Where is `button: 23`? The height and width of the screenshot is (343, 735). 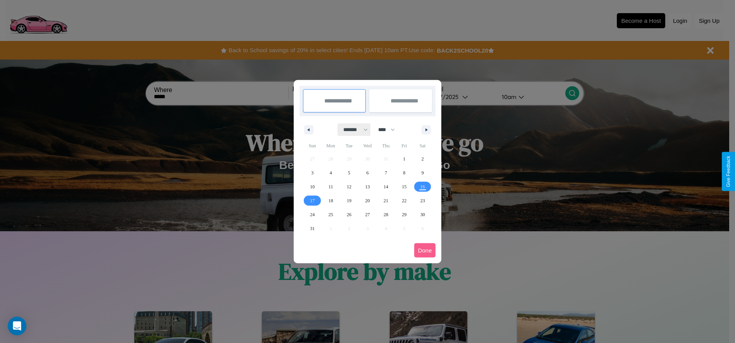
button: 23 is located at coordinates (422, 201).